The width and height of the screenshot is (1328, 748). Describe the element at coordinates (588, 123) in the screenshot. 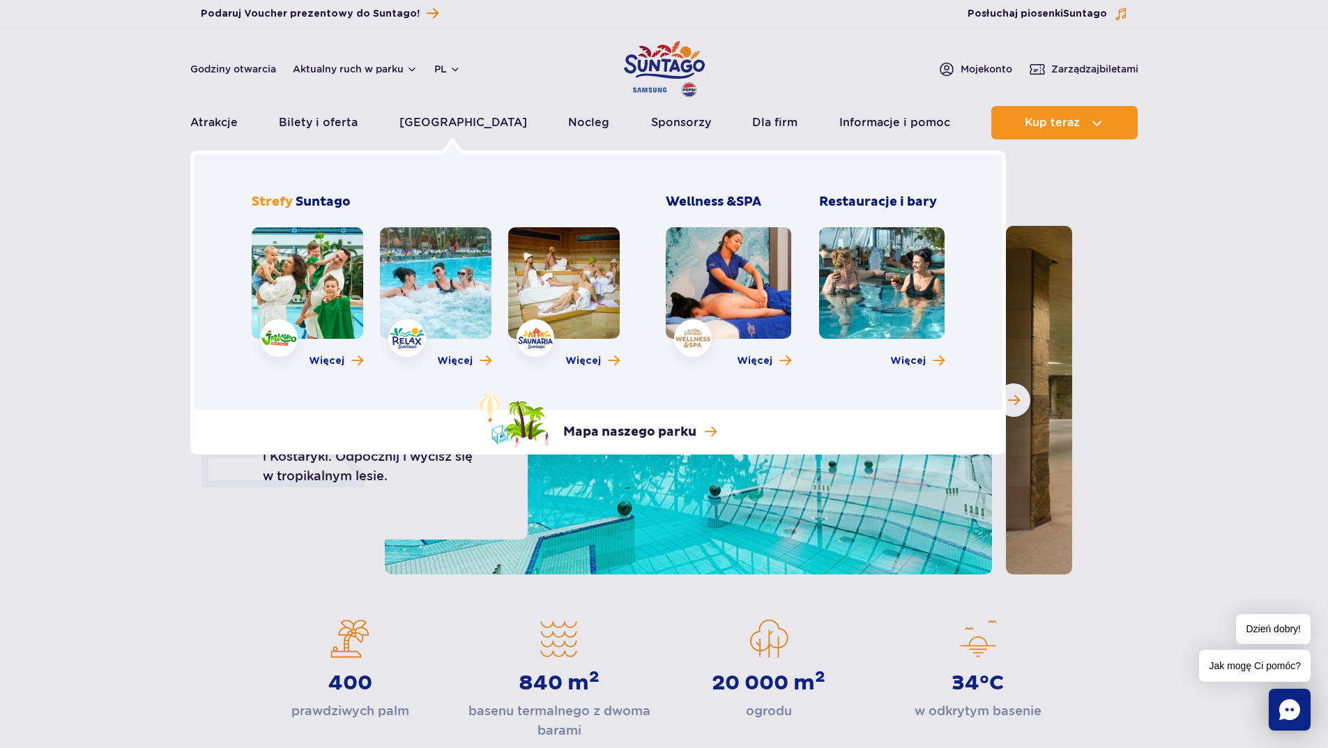

I see `a: Nocleg` at that location.